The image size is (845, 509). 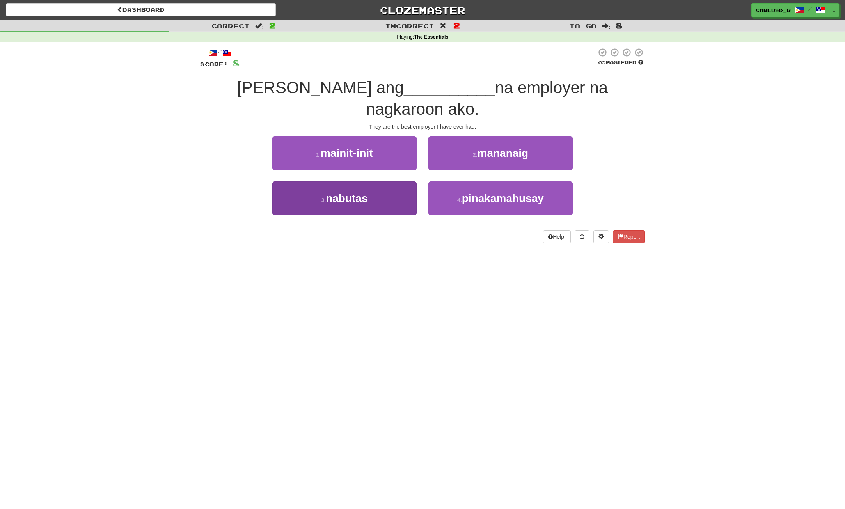 What do you see at coordinates (475, 155) in the screenshot?
I see `small: 2 .` at bounding box center [475, 155].